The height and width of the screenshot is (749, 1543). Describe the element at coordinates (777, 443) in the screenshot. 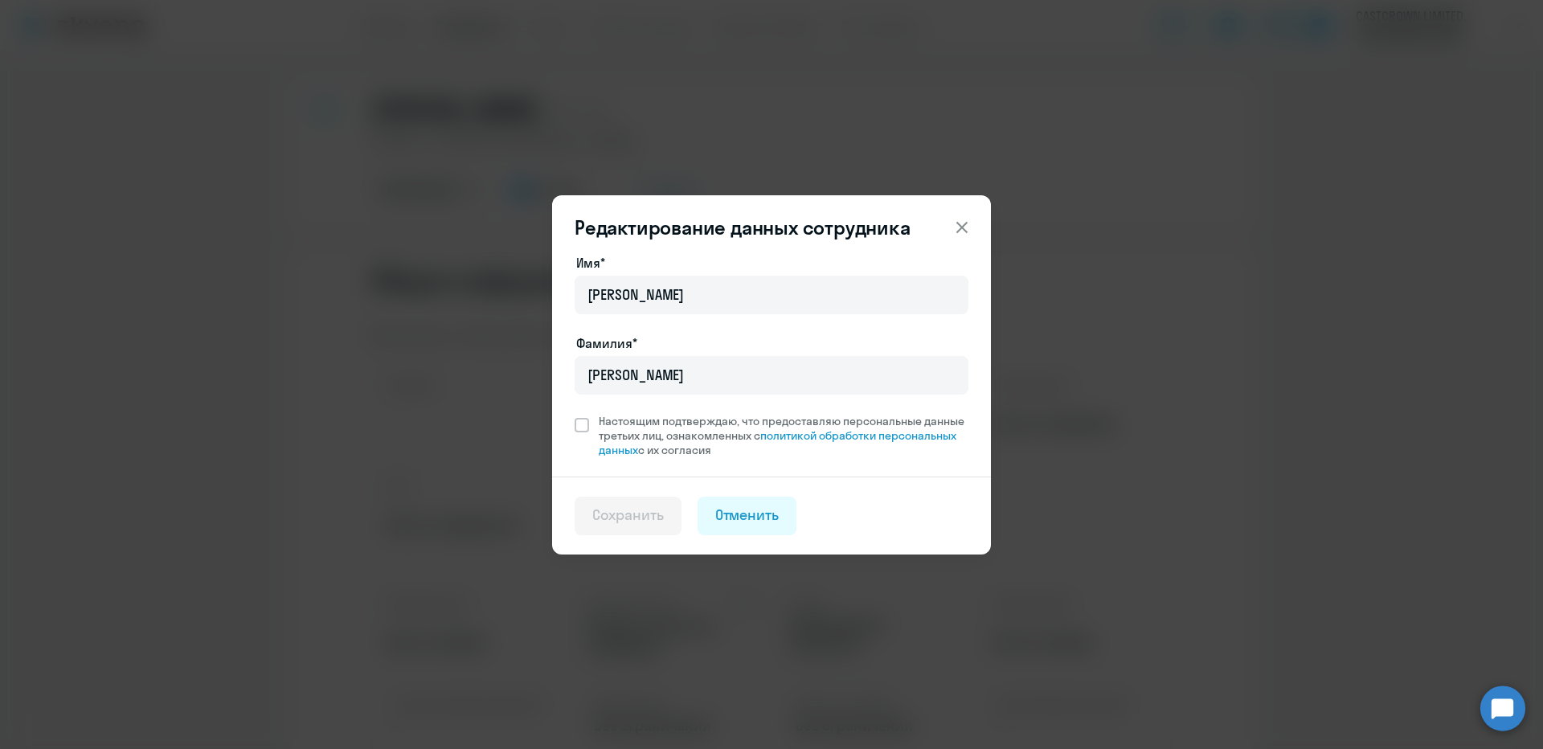

I see `a: политикой обработки персональных данных` at that location.